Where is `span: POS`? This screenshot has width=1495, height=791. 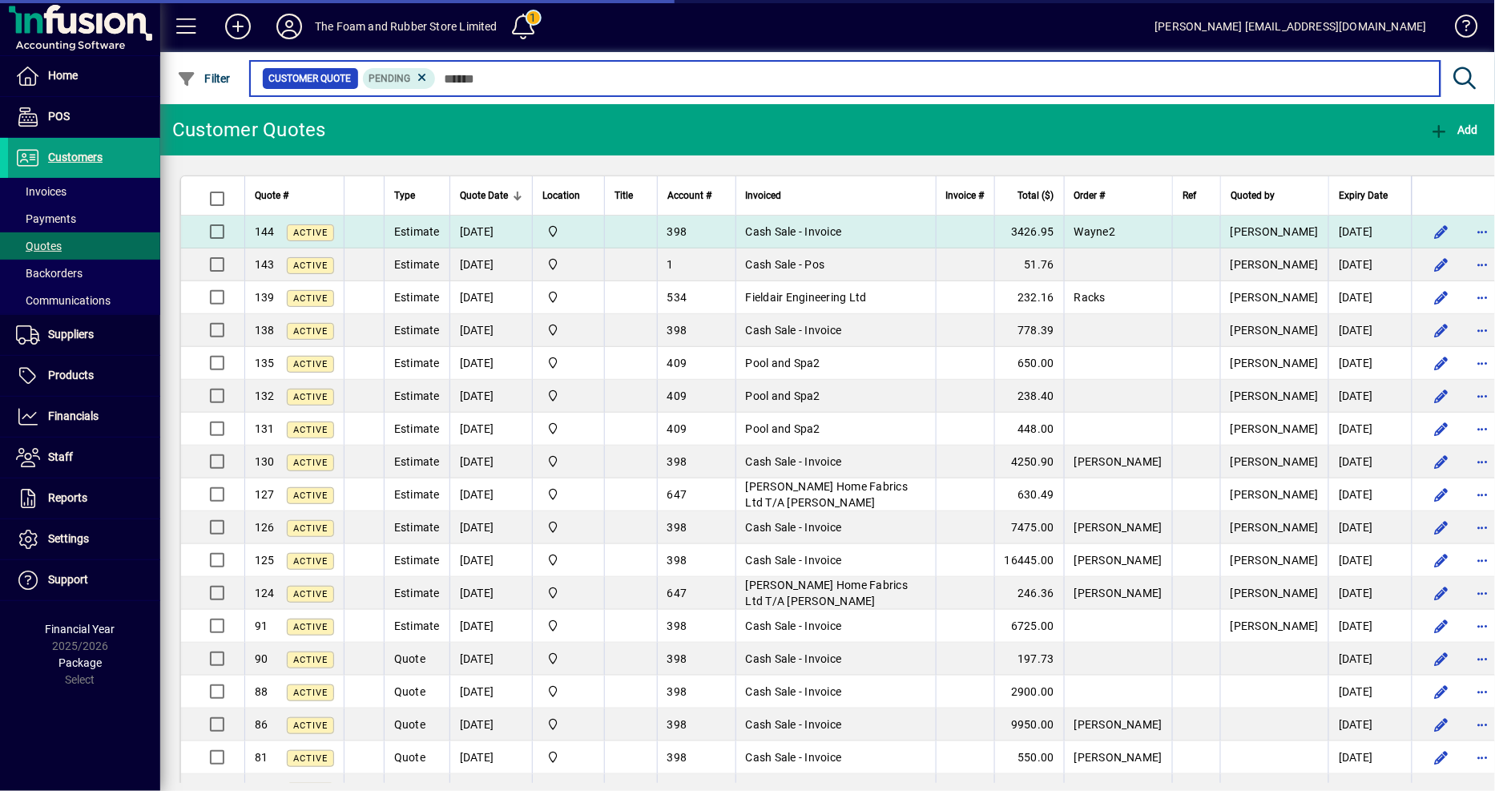
span: POS is located at coordinates (58, 116).